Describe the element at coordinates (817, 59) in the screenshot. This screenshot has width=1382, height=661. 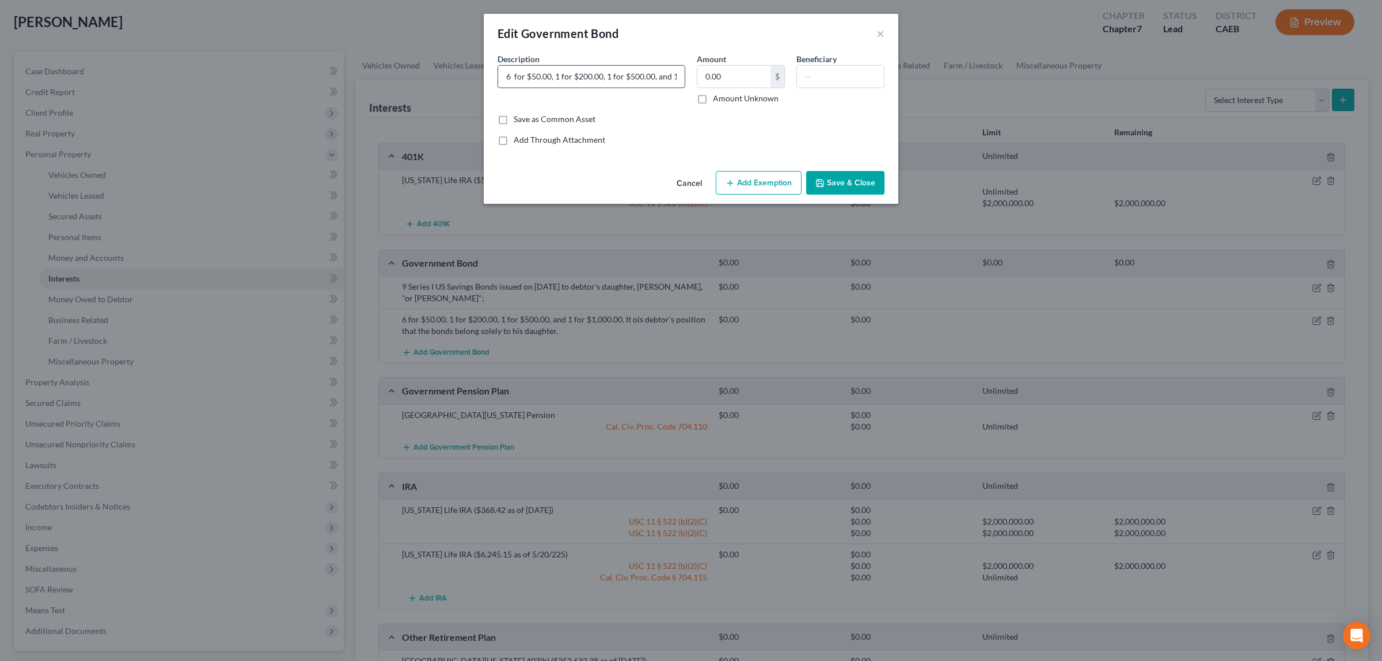
I see `label: Beneficiary` at that location.